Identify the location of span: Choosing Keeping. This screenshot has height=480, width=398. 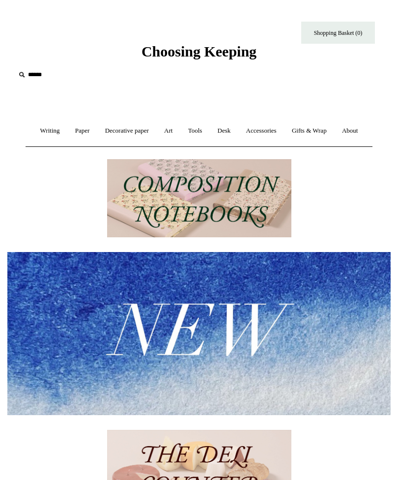
(199, 51).